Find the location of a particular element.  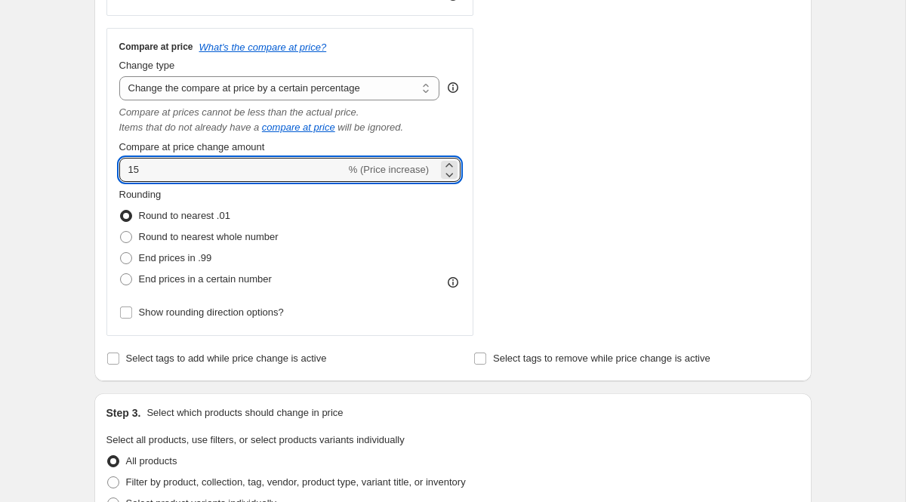

div: help is located at coordinates (453, 88).